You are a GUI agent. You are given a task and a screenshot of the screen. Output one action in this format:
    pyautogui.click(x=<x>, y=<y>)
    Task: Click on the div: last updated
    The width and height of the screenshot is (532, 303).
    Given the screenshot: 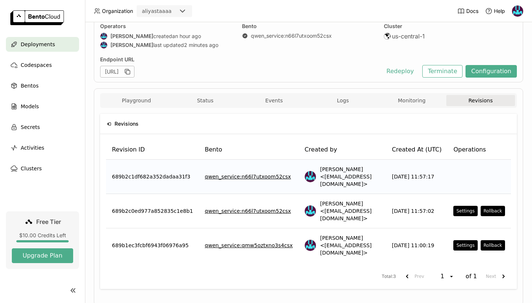 What is the action you would take?
    pyautogui.click(x=167, y=45)
    